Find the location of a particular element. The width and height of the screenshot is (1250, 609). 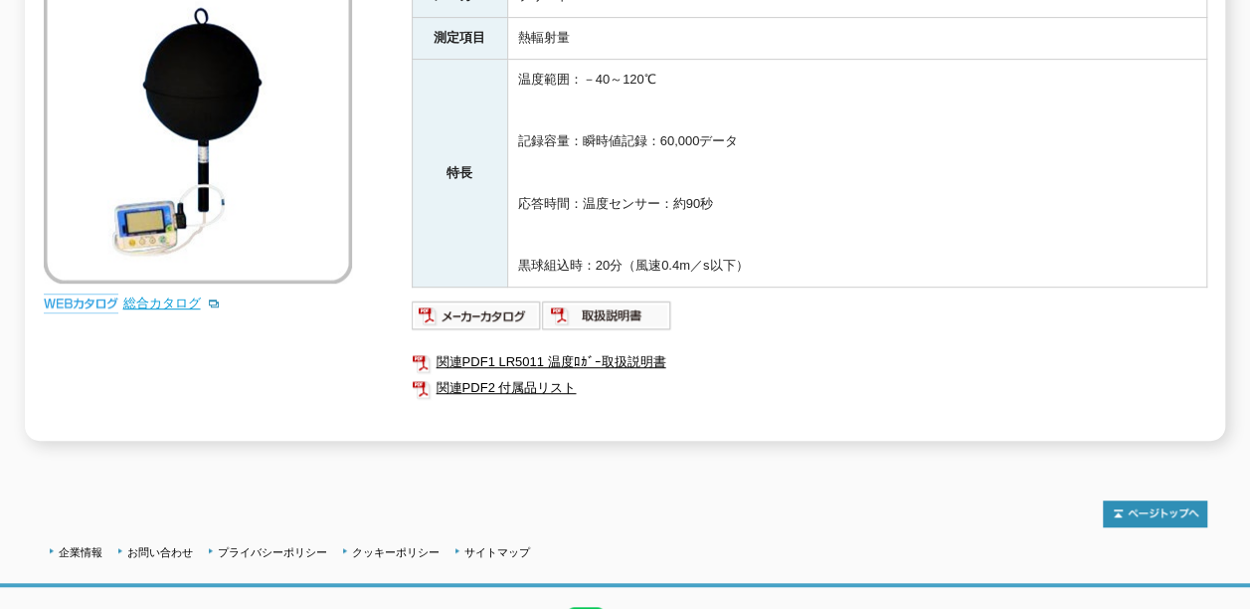

a: クッキーポリシー is located at coordinates (396, 552).